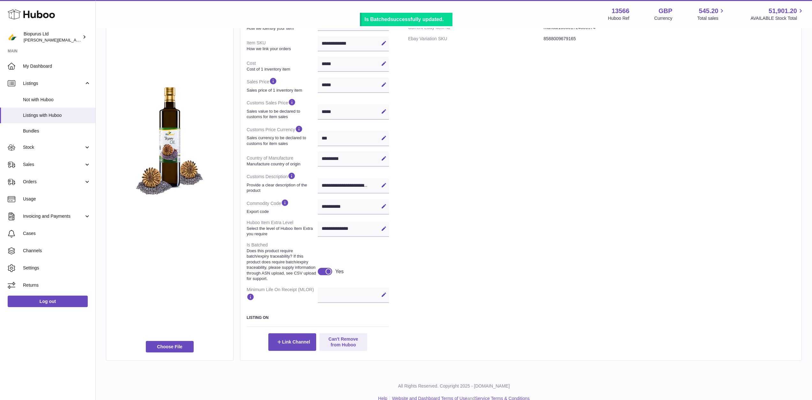 The height and width of the screenshot is (400, 812). I want to click on dt: Minimum Life On Receipt (MLOR), so click(282, 295).